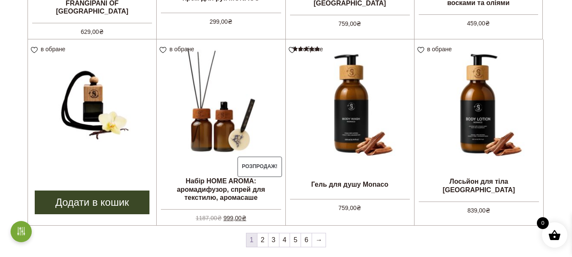 The height and width of the screenshot is (257, 572). What do you see at coordinates (543, 223) in the screenshot?
I see `span: 0` at bounding box center [543, 223].